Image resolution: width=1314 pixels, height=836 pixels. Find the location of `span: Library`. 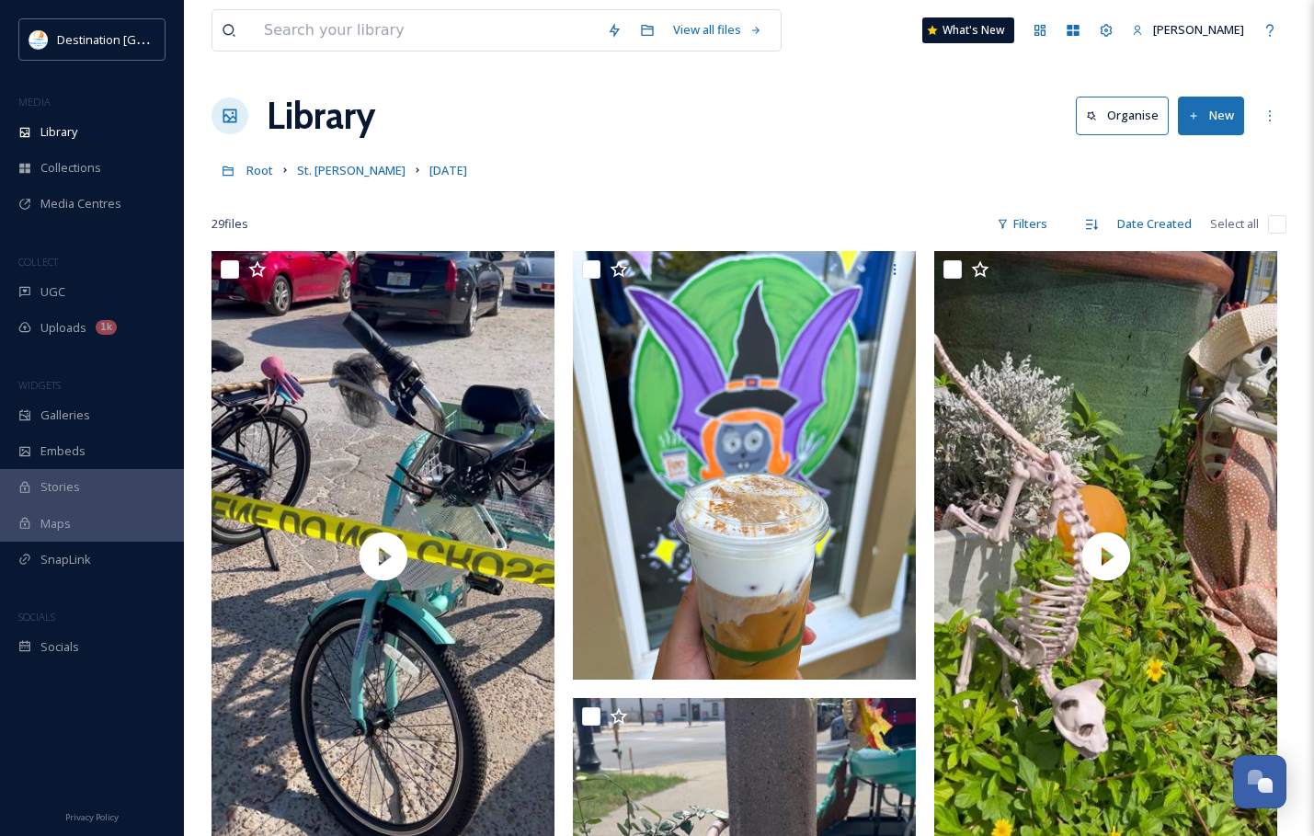

span: Library is located at coordinates (59, 132).